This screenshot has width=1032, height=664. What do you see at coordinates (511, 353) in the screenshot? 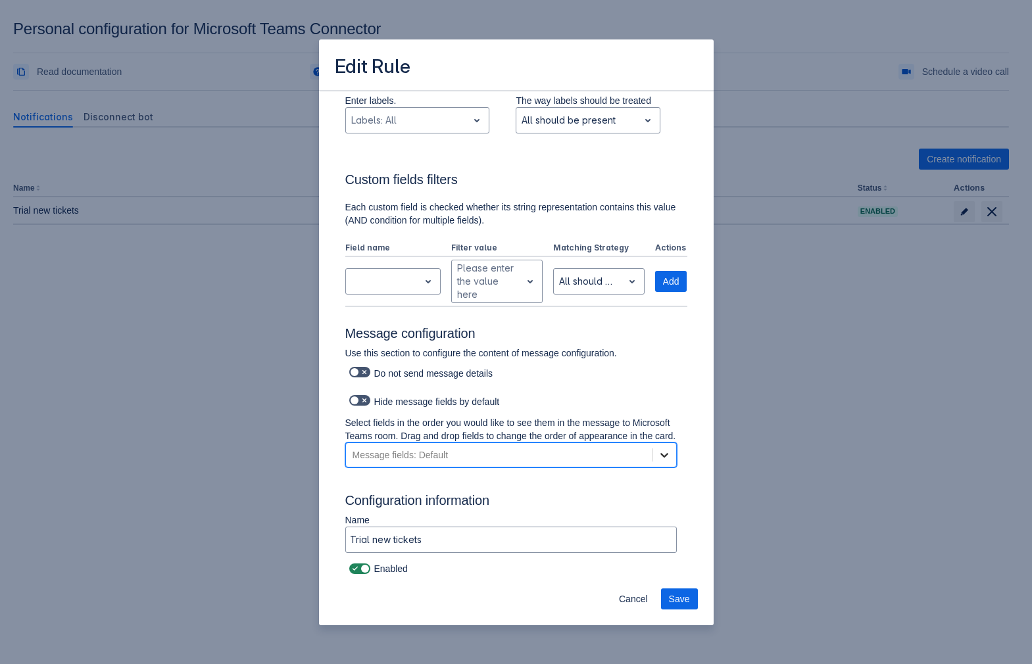
I see `p: Use this section to configure the content of message configuration.` at bounding box center [511, 353].